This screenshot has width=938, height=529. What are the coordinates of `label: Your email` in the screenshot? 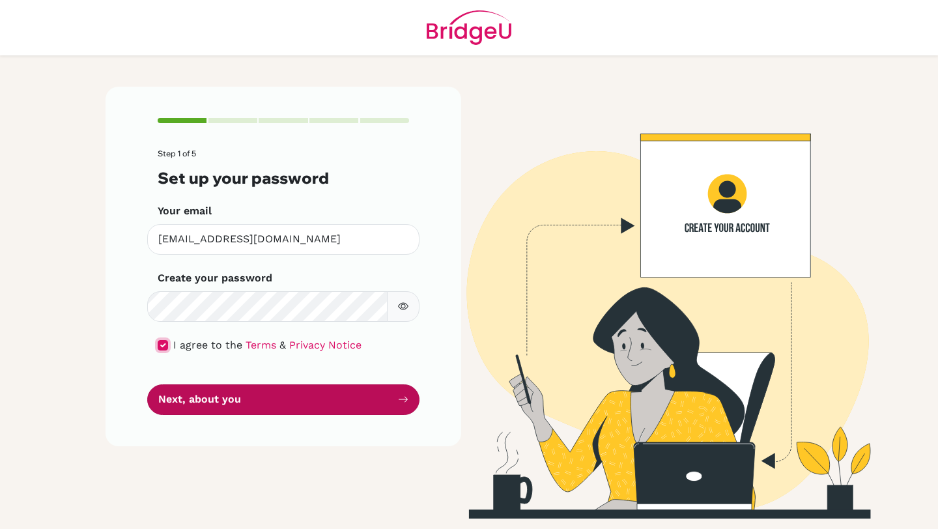 It's located at (184, 211).